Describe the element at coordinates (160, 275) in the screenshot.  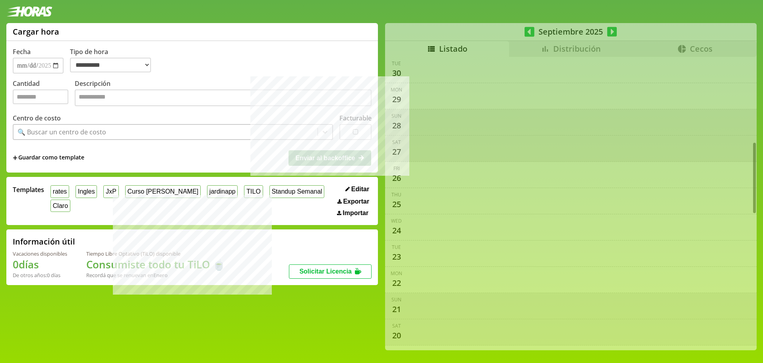
I see `b: Enero` at that location.